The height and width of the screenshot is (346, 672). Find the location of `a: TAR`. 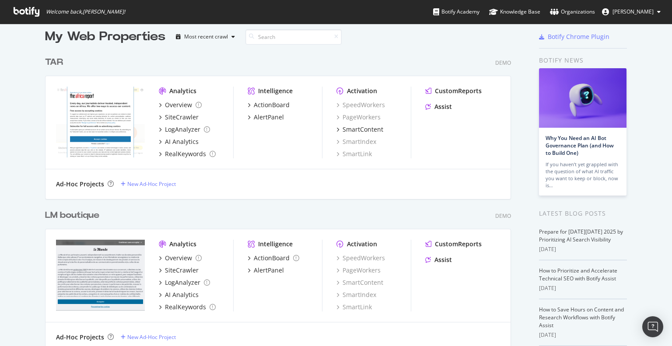

a: TAR is located at coordinates (56, 62).